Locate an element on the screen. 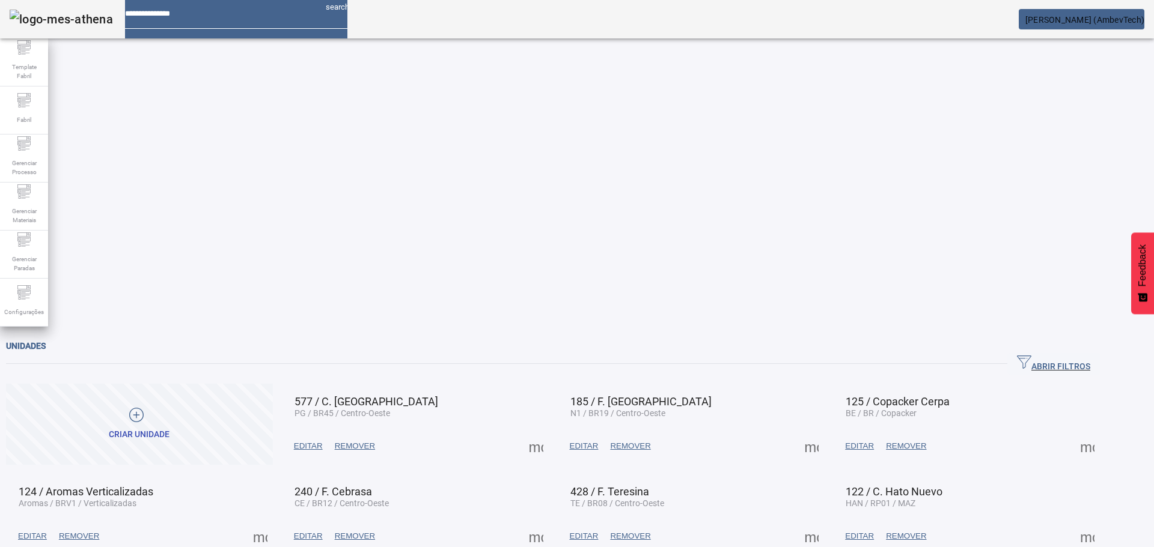 The height and width of the screenshot is (547, 1154). span: Configurações is located at coordinates (24, 312).